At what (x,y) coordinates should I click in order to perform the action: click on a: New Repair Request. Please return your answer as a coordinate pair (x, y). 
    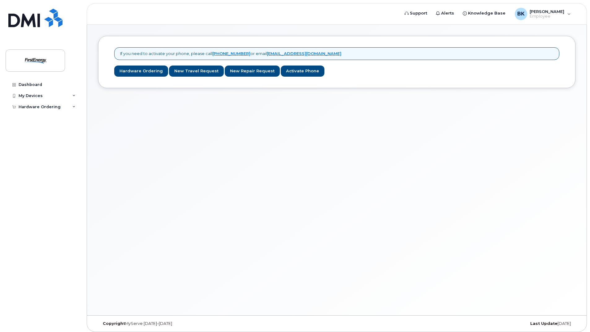
    Looking at the image, I should click on (252, 71).